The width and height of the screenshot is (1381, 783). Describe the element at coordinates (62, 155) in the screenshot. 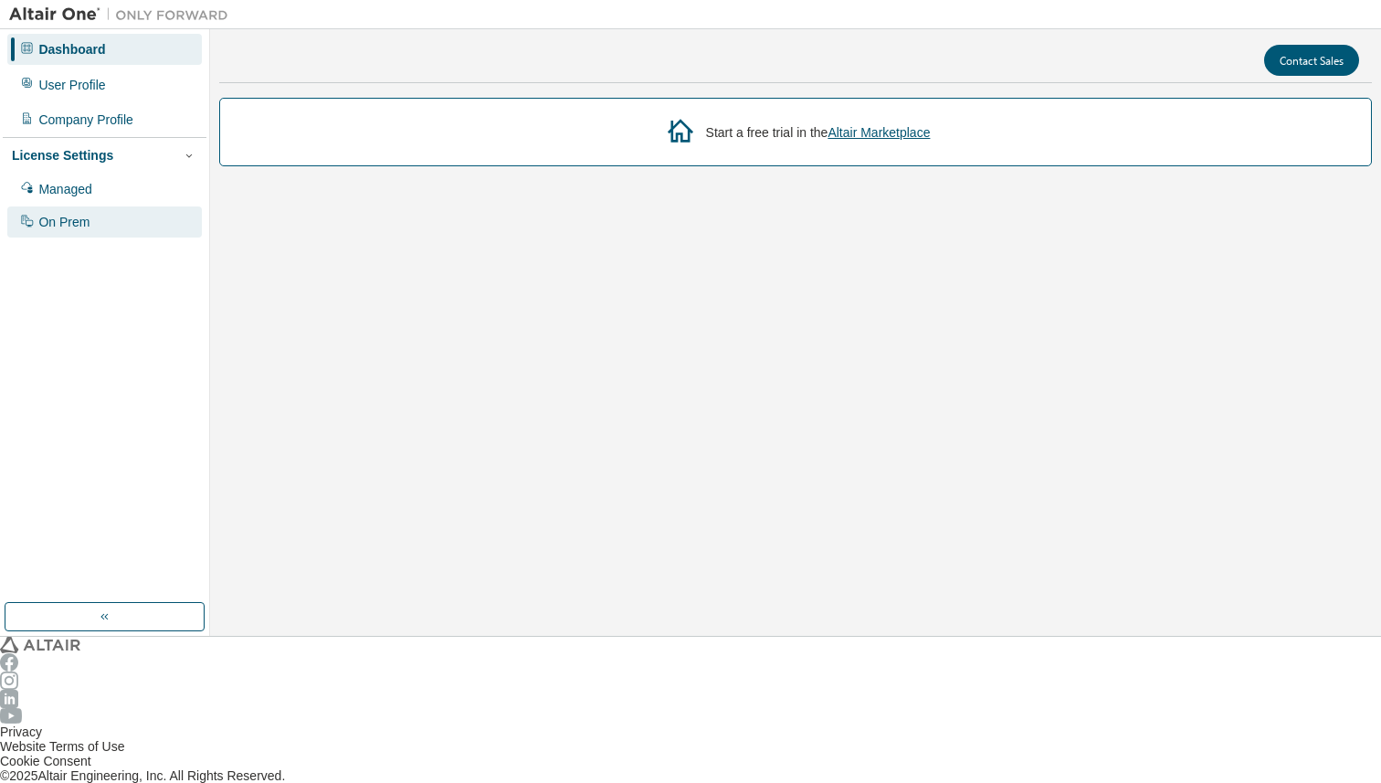

I see `div: License Settings` at that location.